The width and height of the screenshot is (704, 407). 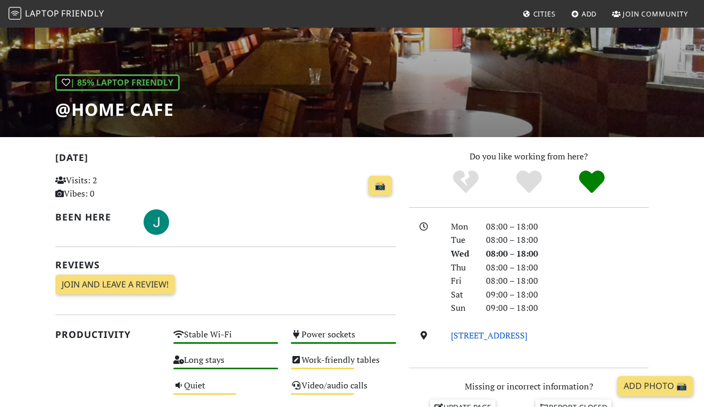 I want to click on h2: Reviews, so click(x=226, y=265).